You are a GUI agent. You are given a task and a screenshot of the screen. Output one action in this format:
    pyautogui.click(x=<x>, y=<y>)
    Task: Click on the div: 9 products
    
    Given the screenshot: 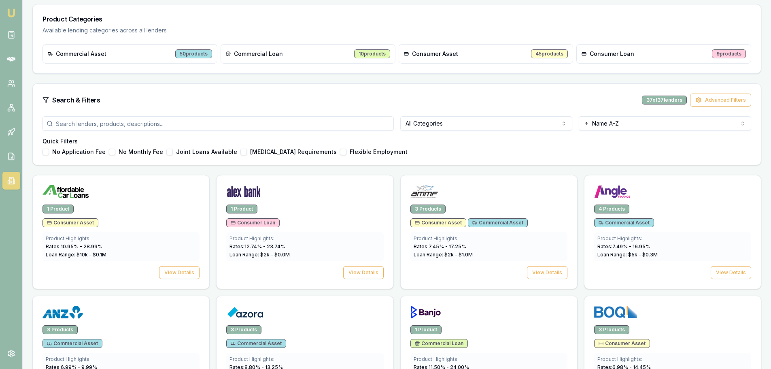 What is the action you would take?
    pyautogui.click(x=729, y=54)
    